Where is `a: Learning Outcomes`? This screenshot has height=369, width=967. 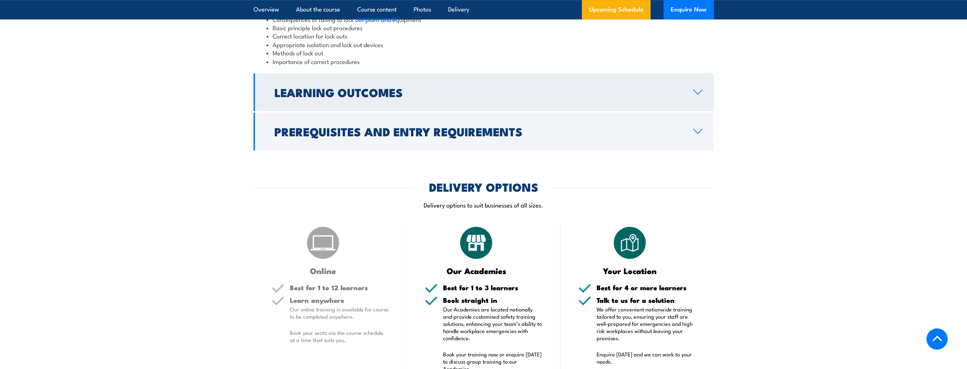
a: Learning Outcomes is located at coordinates (484, 92).